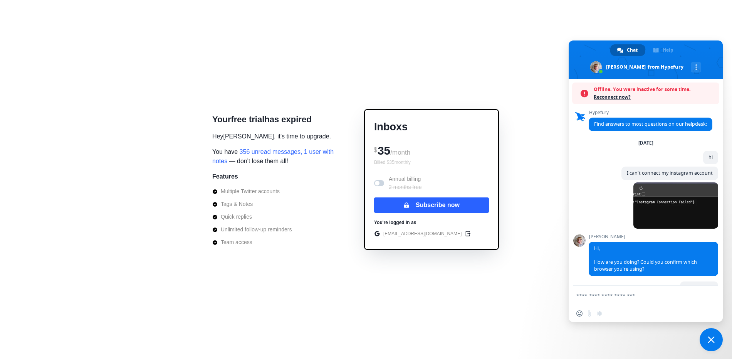 This screenshot has width=732, height=359. Describe the element at coordinates (628, 50) in the screenshot. I see `div: Chat` at that location.